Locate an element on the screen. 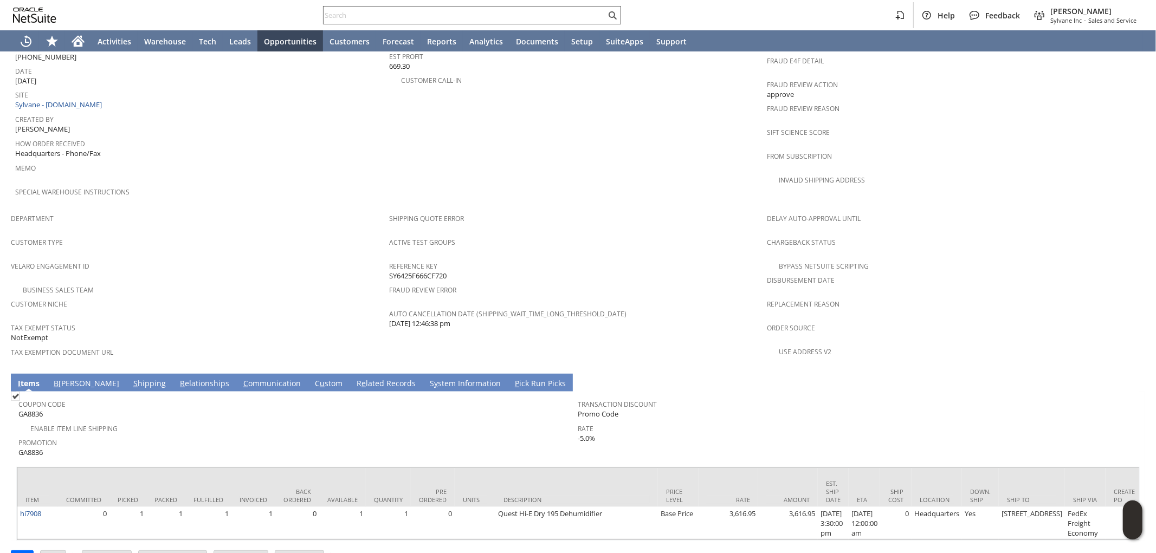  a: Coupon Code is located at coordinates (42, 404).